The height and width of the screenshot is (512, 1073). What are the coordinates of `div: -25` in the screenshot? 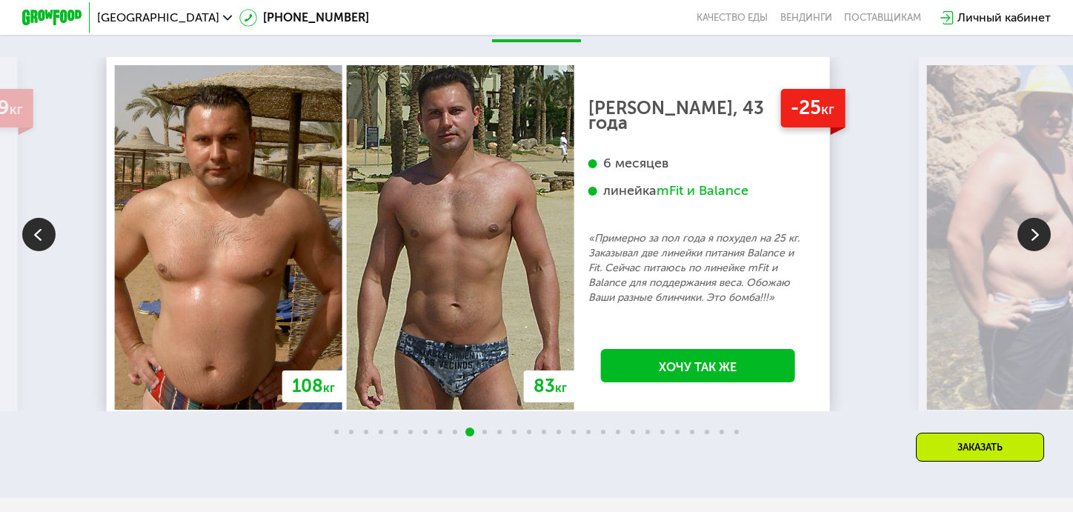 It's located at (812, 108).